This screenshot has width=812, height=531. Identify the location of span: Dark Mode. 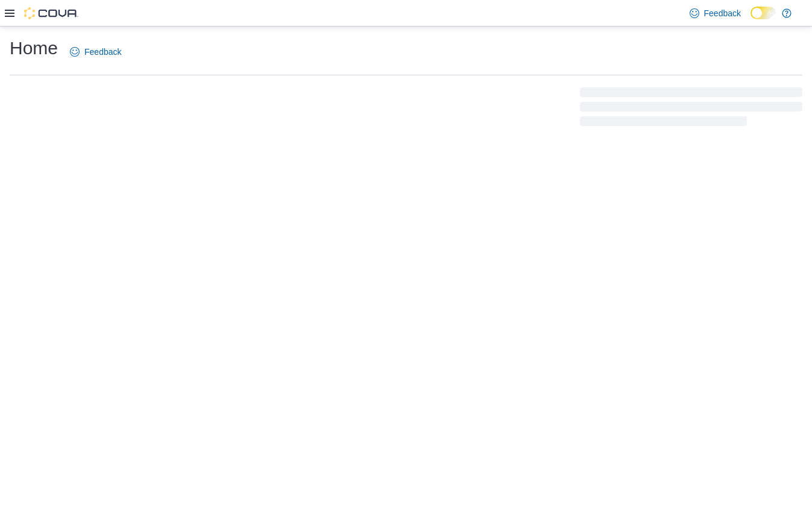
(751, 19).